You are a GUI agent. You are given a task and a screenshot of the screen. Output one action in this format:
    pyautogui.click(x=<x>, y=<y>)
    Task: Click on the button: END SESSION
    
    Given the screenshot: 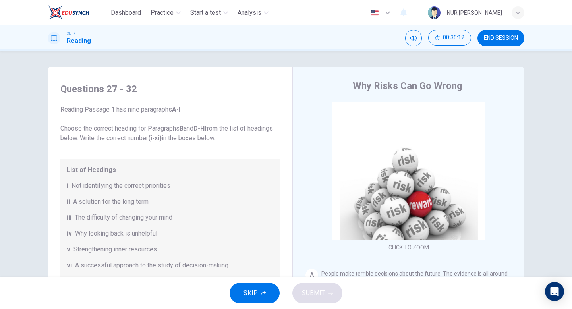 What is the action you would take?
    pyautogui.click(x=501, y=38)
    